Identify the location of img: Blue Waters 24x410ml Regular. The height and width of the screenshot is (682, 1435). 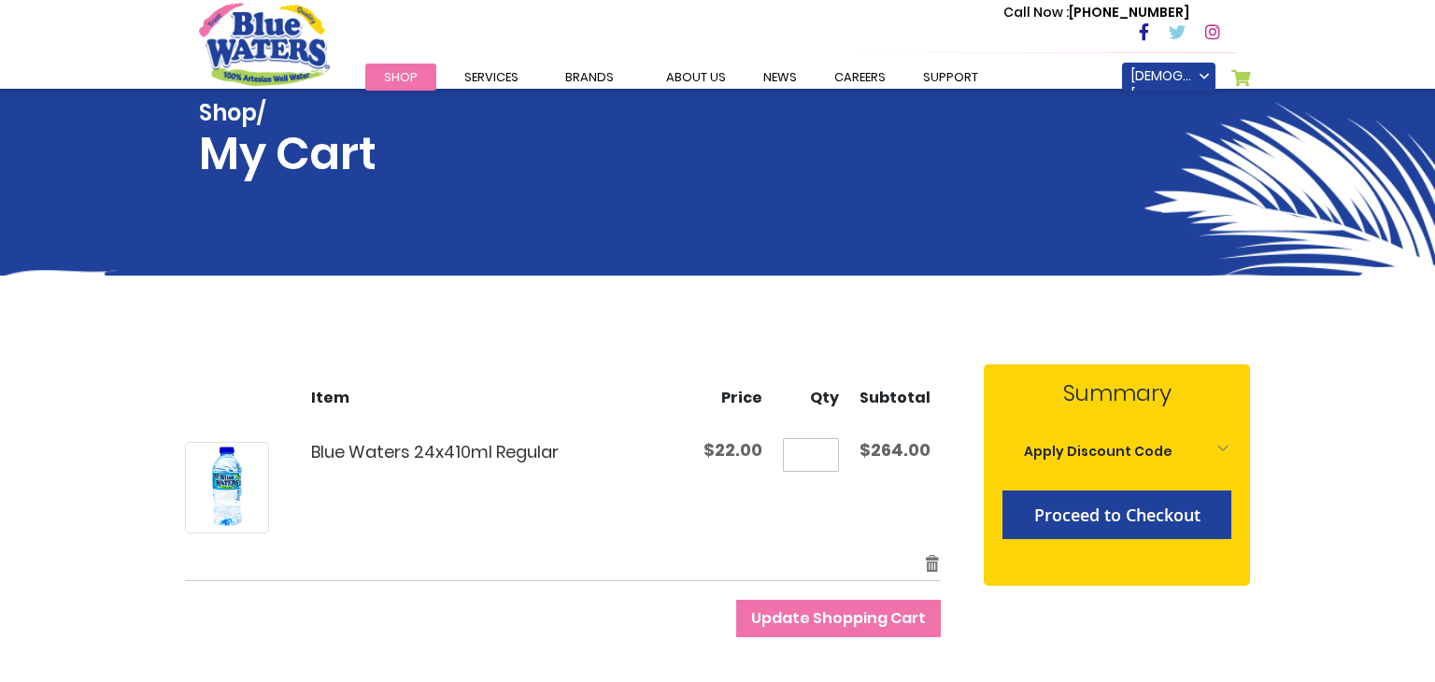
(227, 488).